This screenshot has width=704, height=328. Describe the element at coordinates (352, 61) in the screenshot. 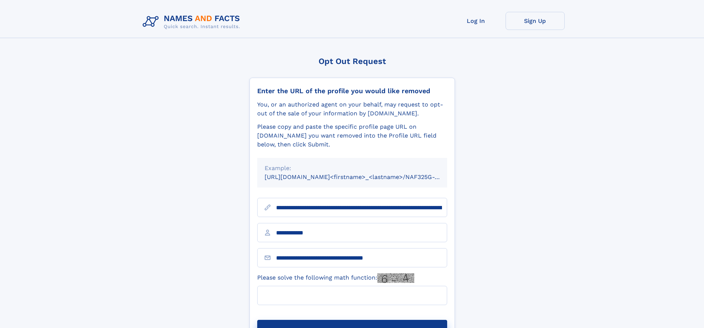

I see `div: Opt Out Request` at that location.